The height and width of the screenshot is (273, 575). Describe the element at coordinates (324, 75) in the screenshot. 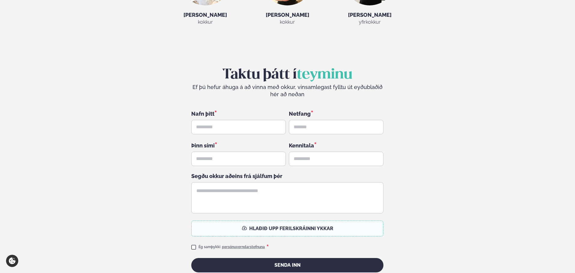

I see `span: teyminu` at that location.